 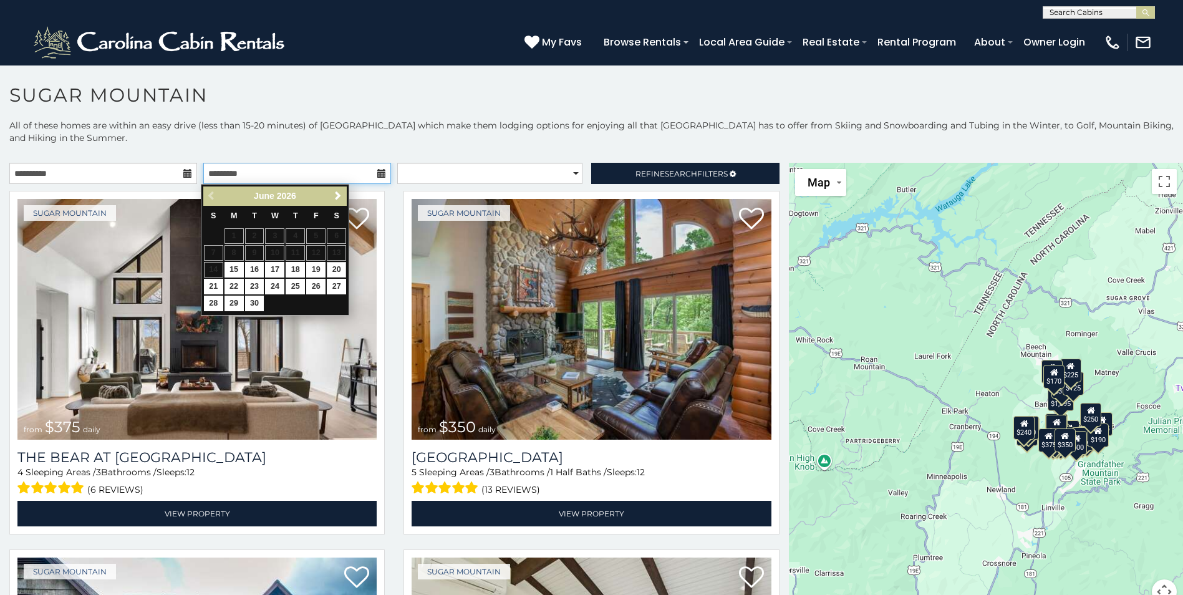 What do you see at coordinates (1090, 415) in the screenshot?
I see `div: $250` at bounding box center [1090, 415].